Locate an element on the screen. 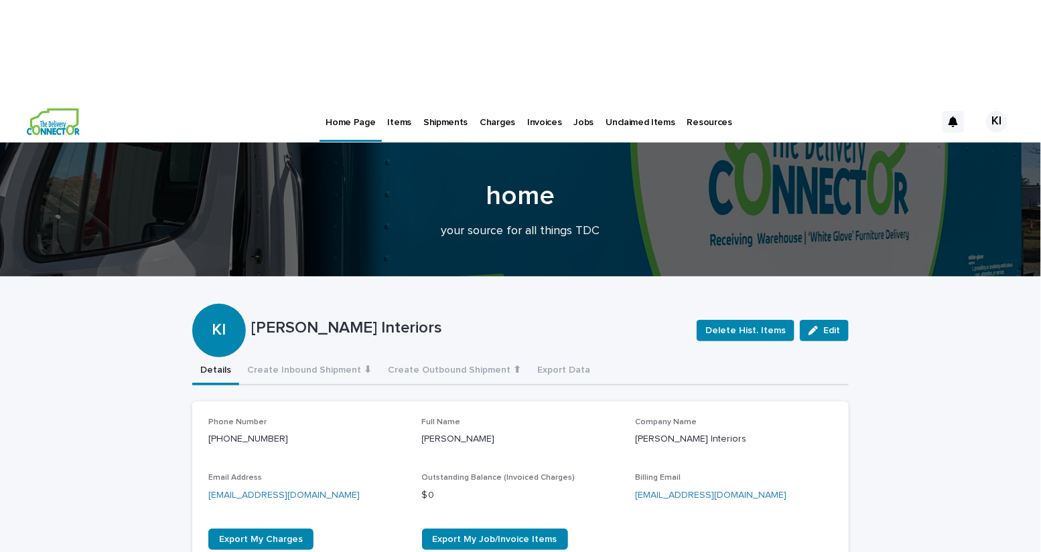 This screenshot has height=552, width=1041. p: Items is located at coordinates (399, 115).